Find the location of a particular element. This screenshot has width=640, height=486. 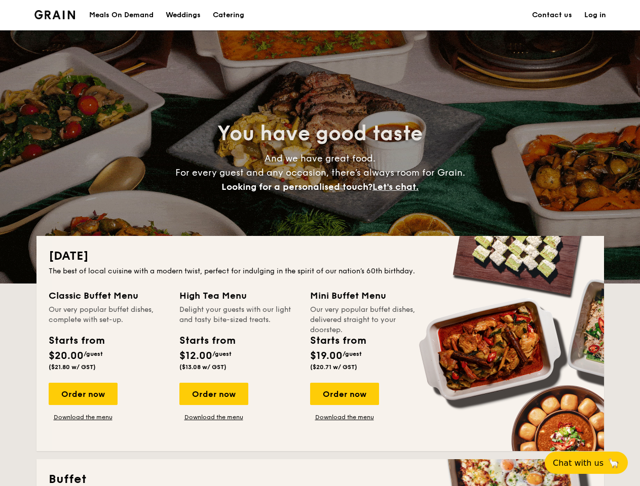

span: Let's chat. is located at coordinates (395, 187).